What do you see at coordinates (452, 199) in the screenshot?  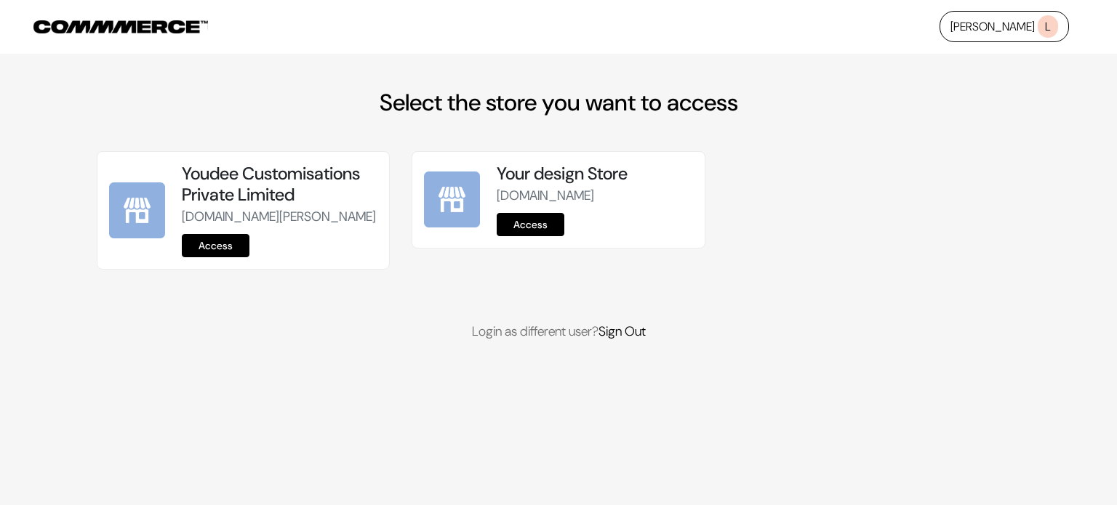 I see `img: Your design Store` at bounding box center [452, 199].